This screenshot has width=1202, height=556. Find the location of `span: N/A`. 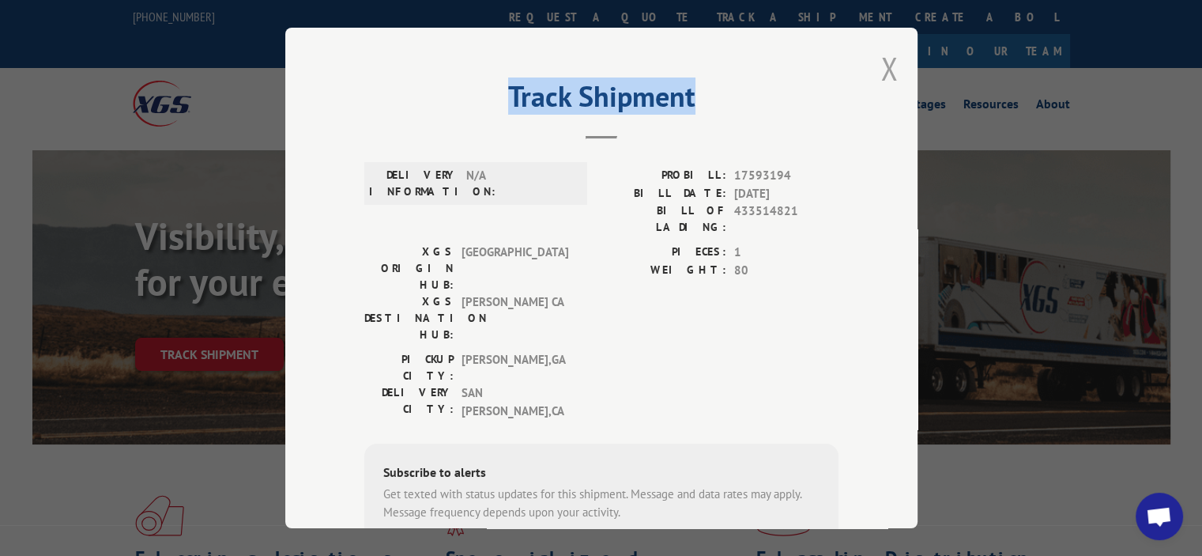

span: N/A is located at coordinates (519, 183).